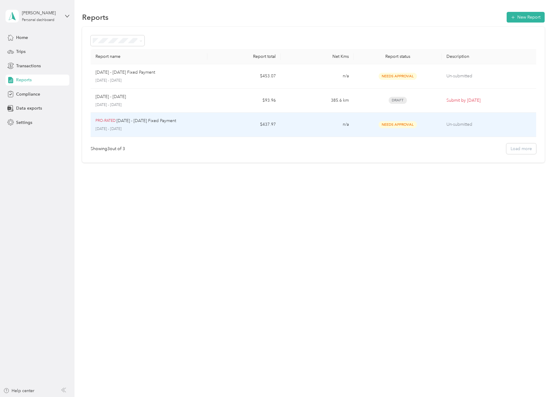 This screenshot has width=555, height=397. Describe the element at coordinates (19, 390) in the screenshot. I see `button: Help center` at that location.